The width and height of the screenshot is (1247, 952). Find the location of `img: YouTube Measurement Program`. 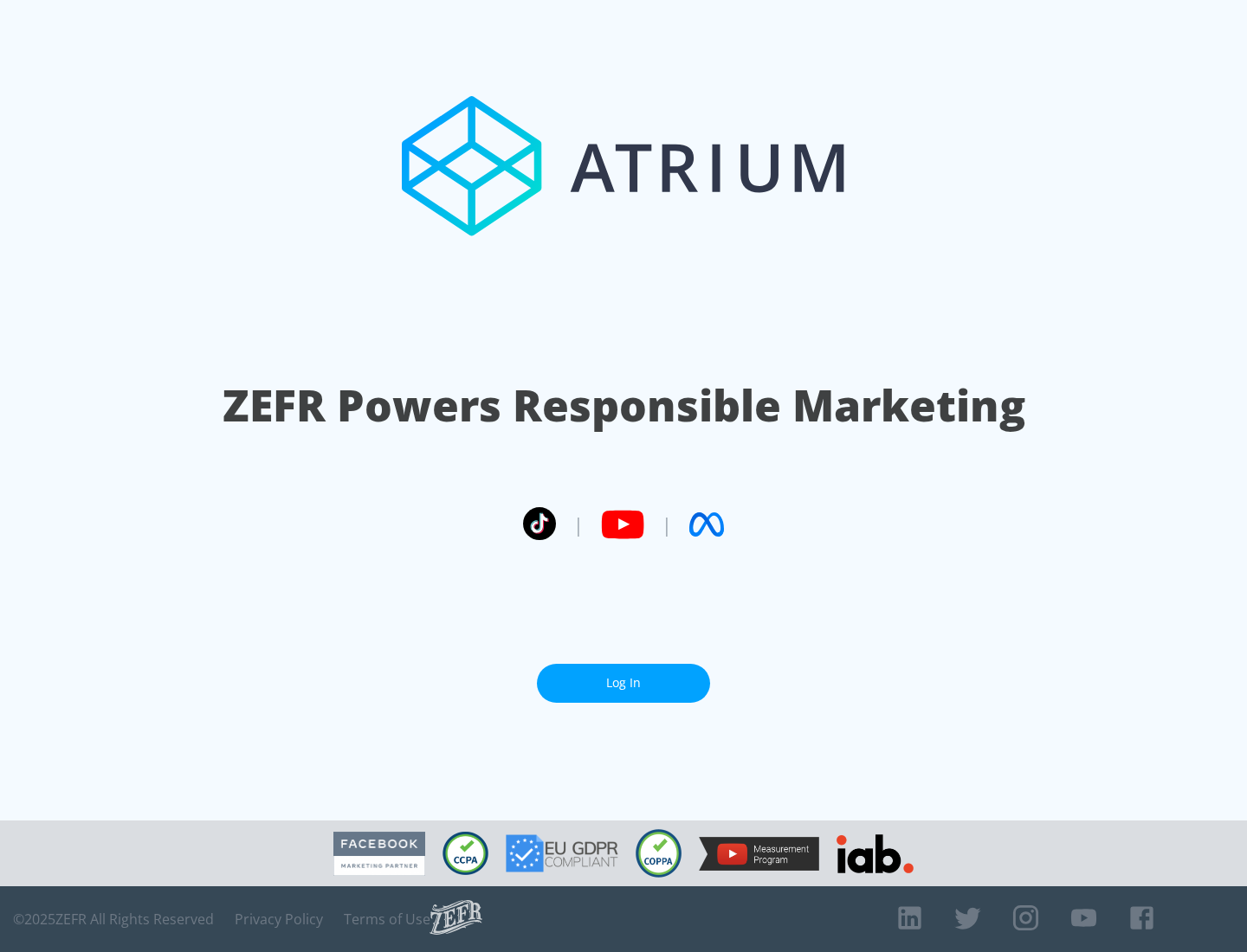

img: YouTube Measurement Program is located at coordinates (758, 854).